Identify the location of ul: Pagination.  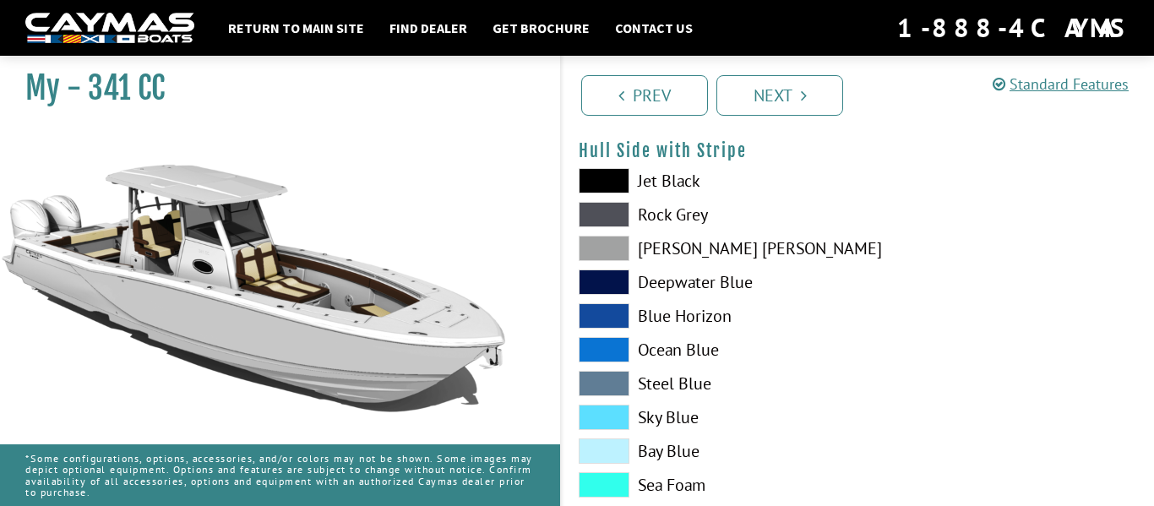
(865, 94).